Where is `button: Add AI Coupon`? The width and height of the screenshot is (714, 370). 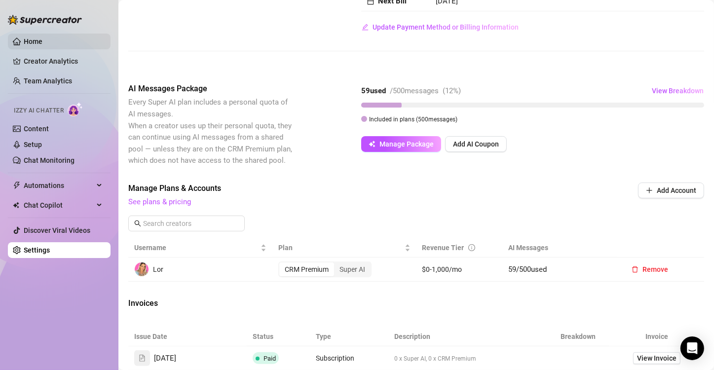 button: Add AI Coupon is located at coordinates (475, 144).